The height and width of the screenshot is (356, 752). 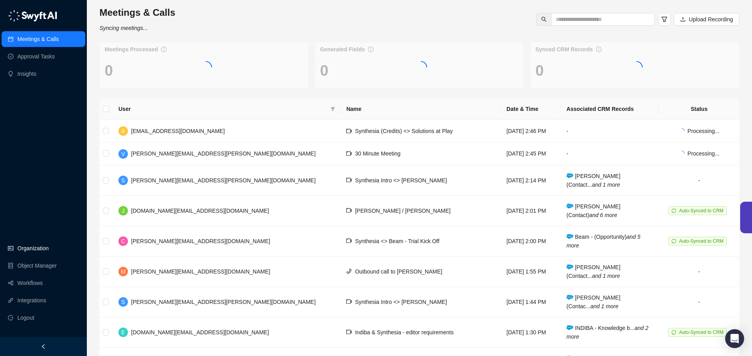 What do you see at coordinates (27, 74) in the screenshot?
I see `a: Insights` at bounding box center [27, 74].